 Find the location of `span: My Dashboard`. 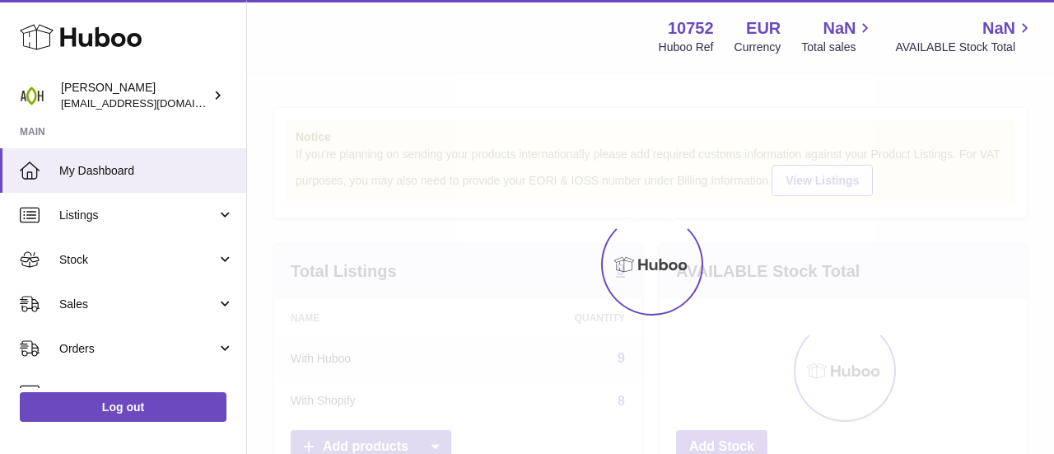

span: My Dashboard is located at coordinates (147, 170).